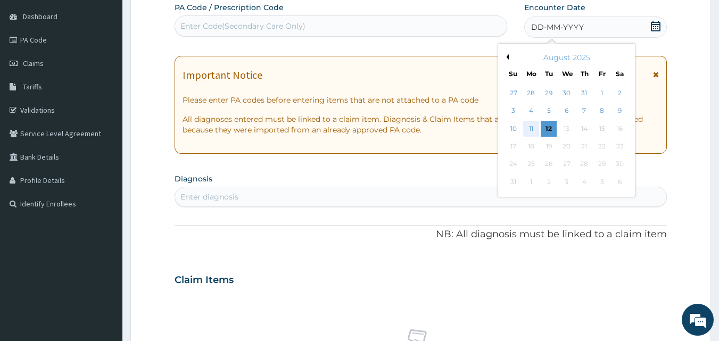 The height and width of the screenshot is (341, 719). What do you see at coordinates (229, 7) in the screenshot?
I see `label: PA Code / Prescription Code` at bounding box center [229, 7].